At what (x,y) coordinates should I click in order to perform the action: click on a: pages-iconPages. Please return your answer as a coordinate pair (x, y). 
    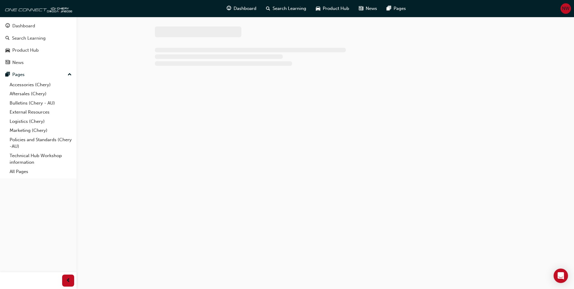
    Looking at the image, I should click on (396, 8).